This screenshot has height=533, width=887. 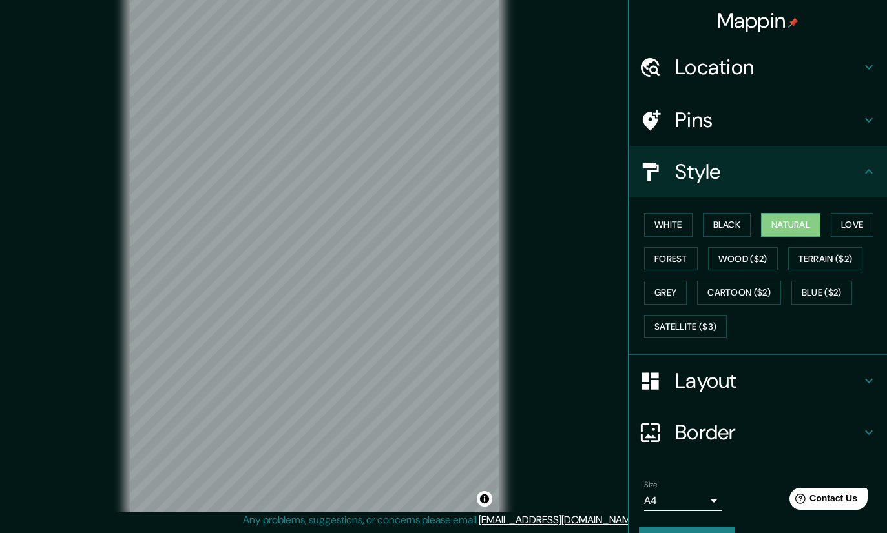 What do you see at coordinates (825, 259) in the screenshot?
I see `button: Terrain ($2)` at bounding box center [825, 259].